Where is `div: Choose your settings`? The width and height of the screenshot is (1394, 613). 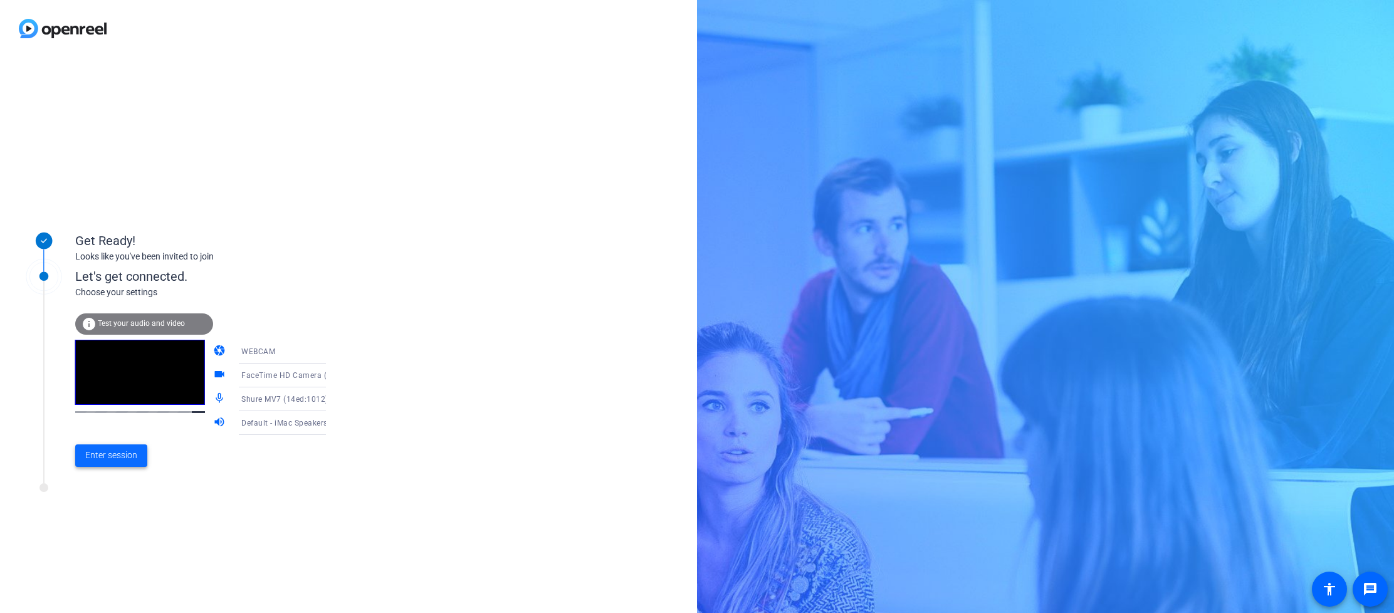 div: Choose your settings is located at coordinates (213, 292).